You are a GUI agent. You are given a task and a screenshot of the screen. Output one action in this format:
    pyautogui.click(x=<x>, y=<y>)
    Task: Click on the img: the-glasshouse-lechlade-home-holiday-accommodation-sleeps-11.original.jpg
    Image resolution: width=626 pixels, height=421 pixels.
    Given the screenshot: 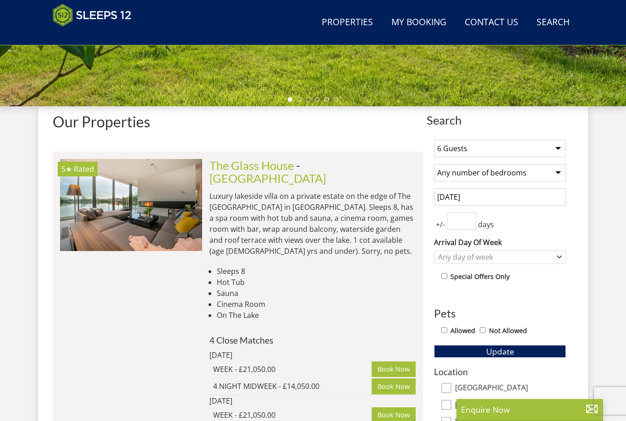 What is the action you would take?
    pyautogui.click(x=131, y=205)
    